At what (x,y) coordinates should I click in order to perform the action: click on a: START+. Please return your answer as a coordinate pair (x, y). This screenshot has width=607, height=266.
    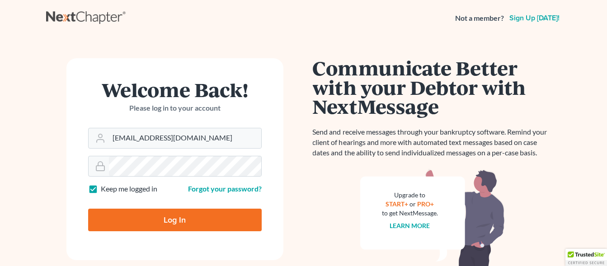
    Looking at the image, I should click on (397, 204).